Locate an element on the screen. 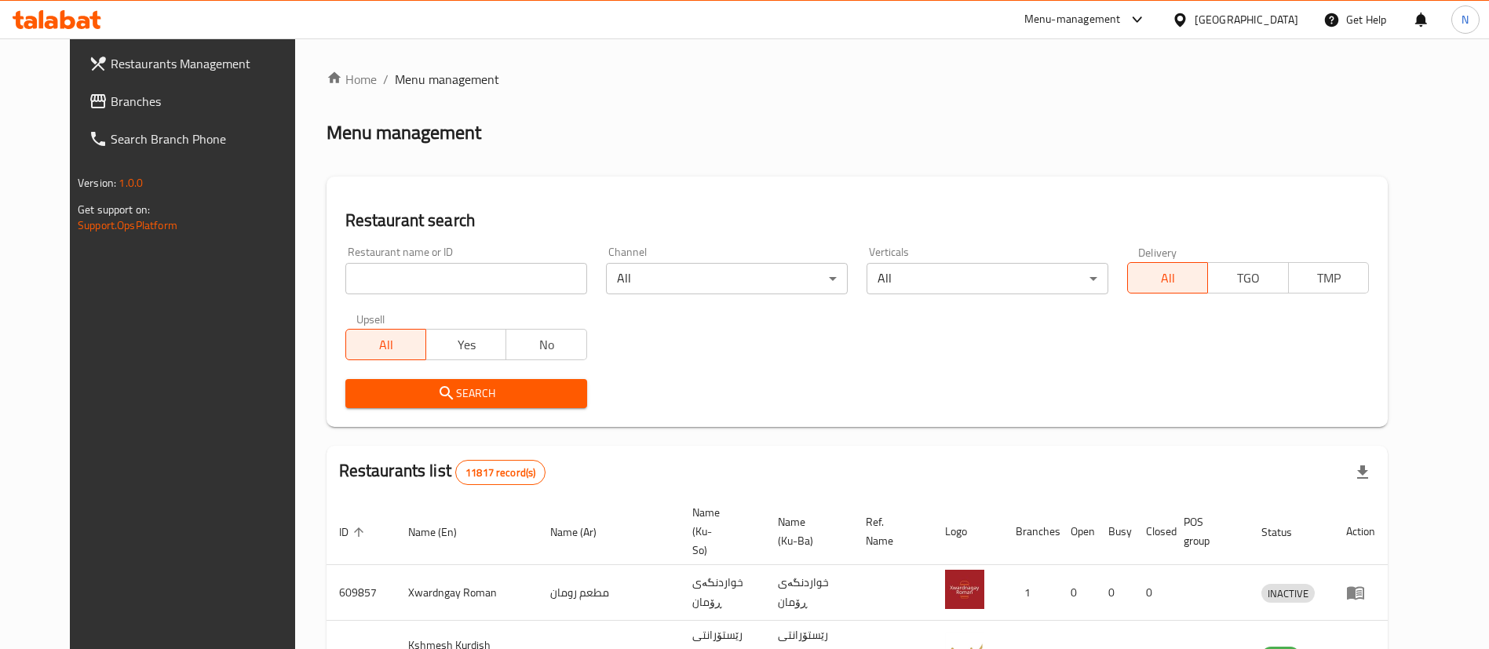 The width and height of the screenshot is (1489, 649). span: POS group is located at coordinates (1206, 531).